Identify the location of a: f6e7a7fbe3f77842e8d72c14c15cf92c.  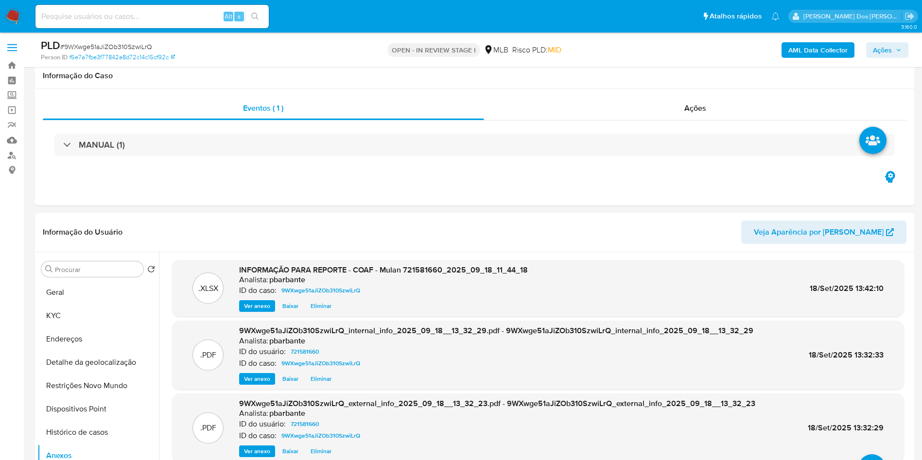
(122, 57).